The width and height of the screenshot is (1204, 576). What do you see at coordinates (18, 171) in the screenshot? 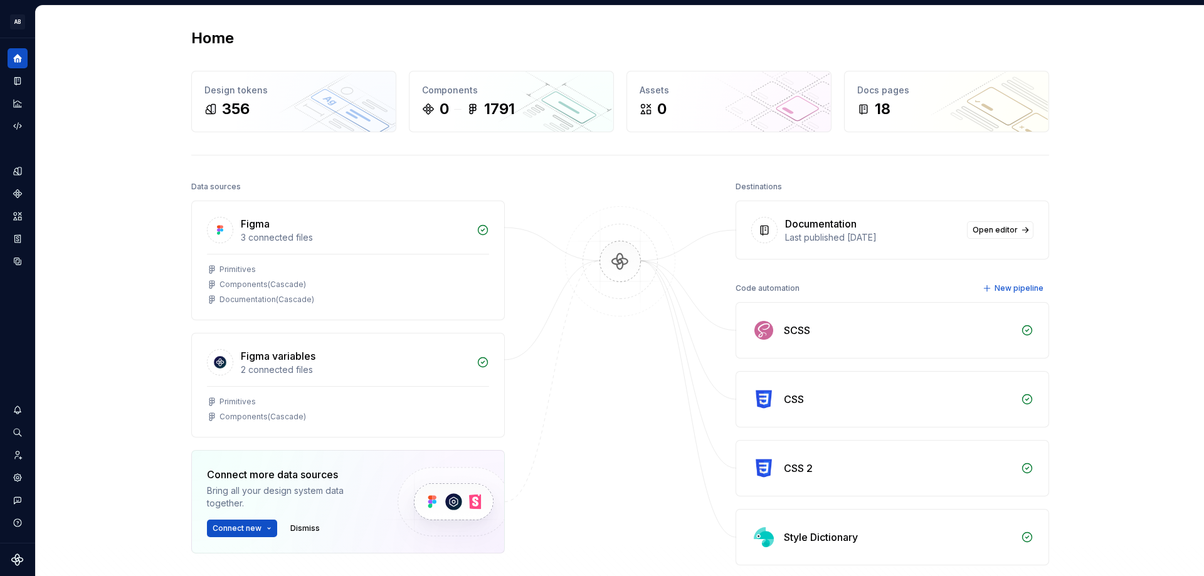
I see `a: Design tokens` at bounding box center [18, 171].